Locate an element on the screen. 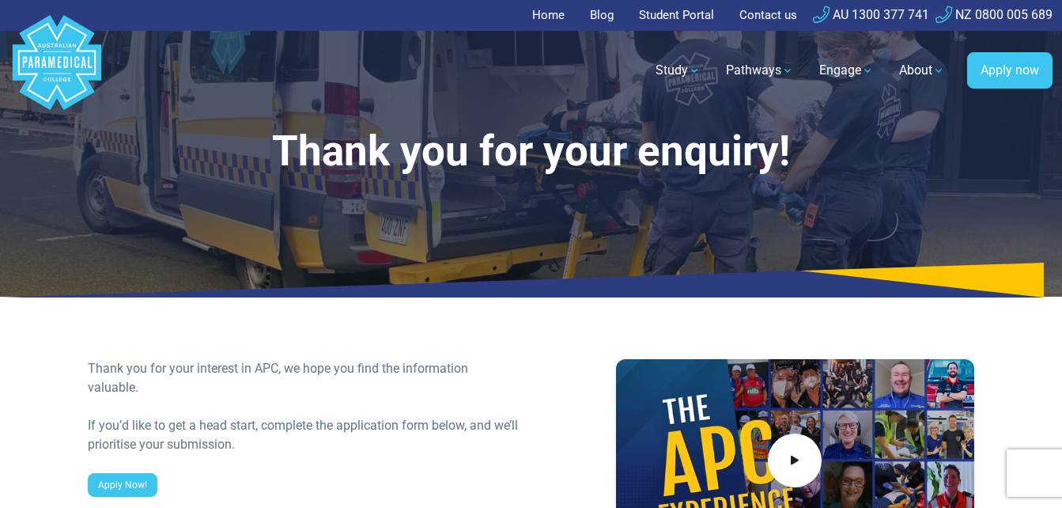 Image resolution: width=1062 pixels, height=508 pixels. a: Engage is located at coordinates (846, 70).